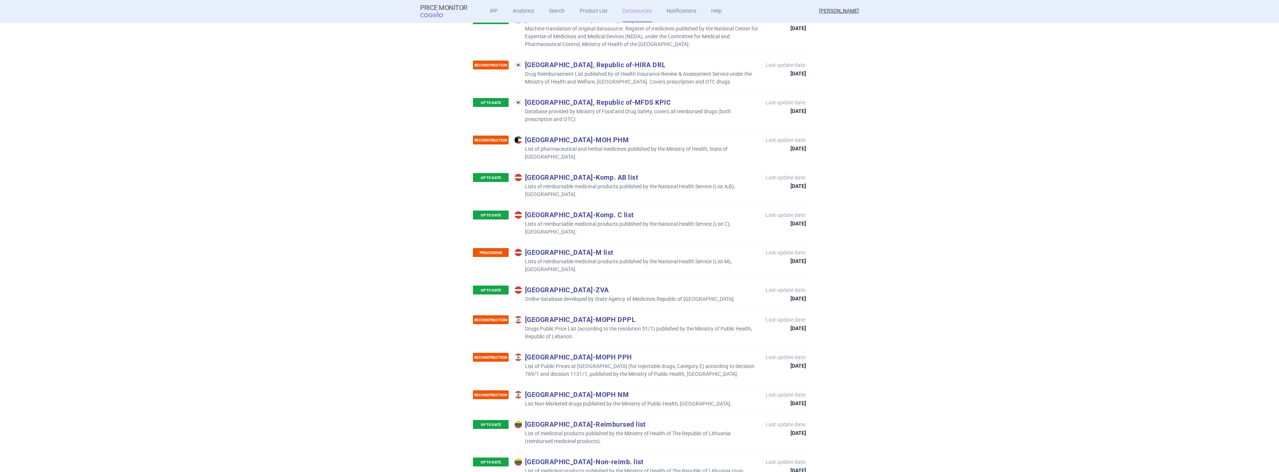 The width and height of the screenshot is (1279, 472). What do you see at coordinates (443, 8) in the screenshot?
I see `strong: Price Monitor` at bounding box center [443, 8].